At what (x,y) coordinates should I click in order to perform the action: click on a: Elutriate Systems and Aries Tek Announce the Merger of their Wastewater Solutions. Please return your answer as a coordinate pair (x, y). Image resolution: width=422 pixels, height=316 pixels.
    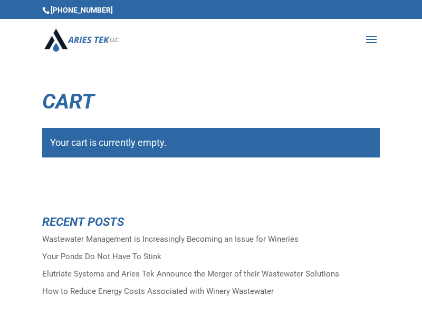
    Looking at the image, I should click on (190, 274).